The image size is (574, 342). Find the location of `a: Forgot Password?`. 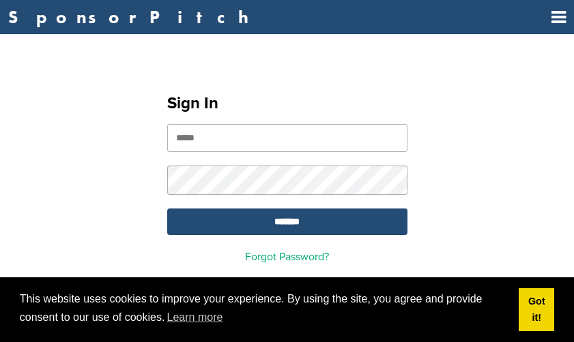

a: Forgot Password? is located at coordinates (287, 257).